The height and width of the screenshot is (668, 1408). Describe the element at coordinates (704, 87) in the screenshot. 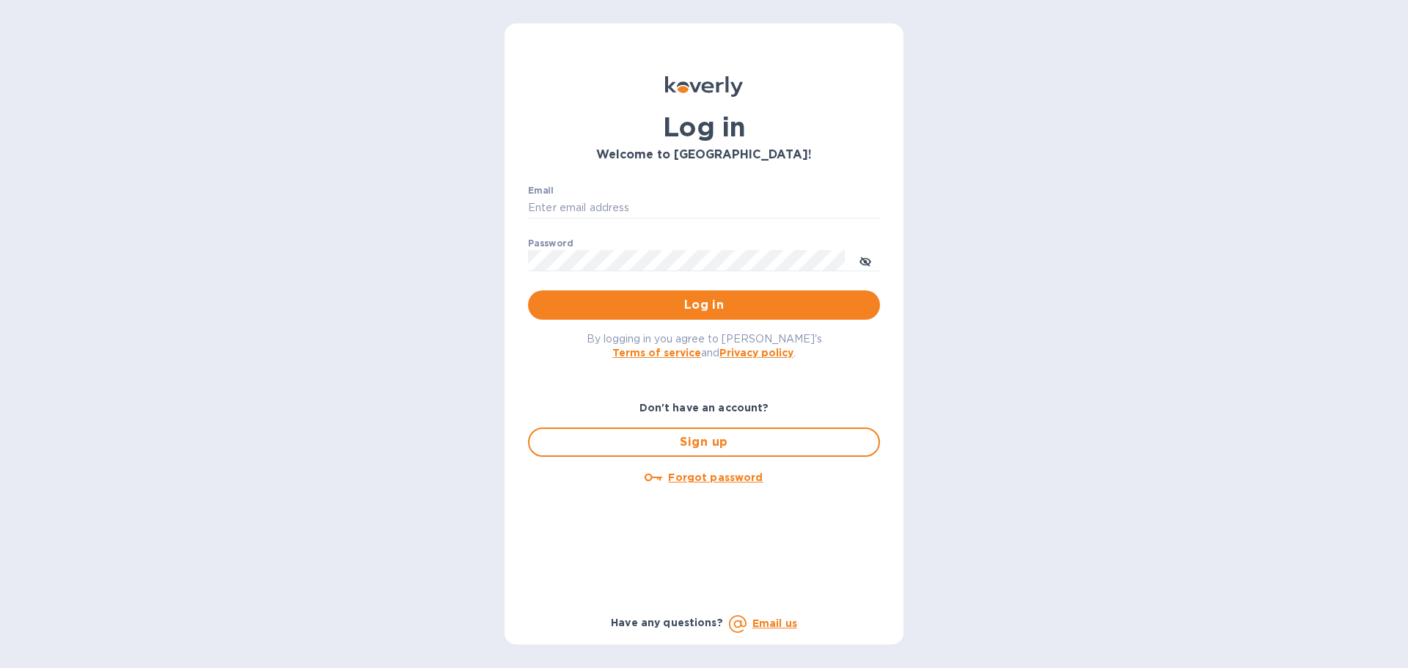

I see `img: Koverly` at that location.